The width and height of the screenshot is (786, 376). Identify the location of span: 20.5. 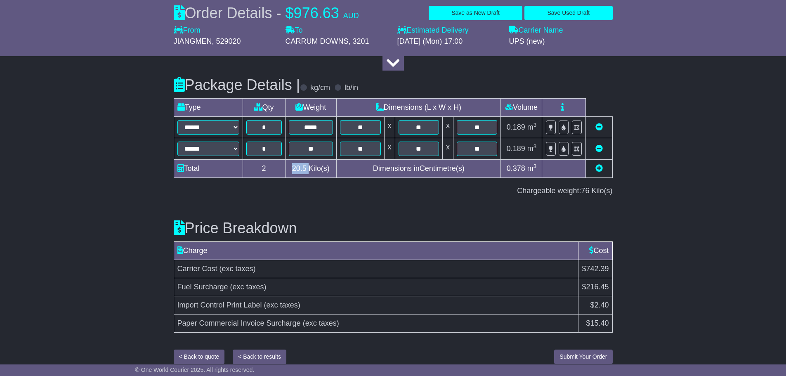
(299, 168).